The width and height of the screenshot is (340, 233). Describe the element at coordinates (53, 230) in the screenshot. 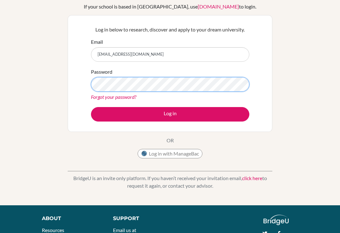

I see `a: Resources` at that location.